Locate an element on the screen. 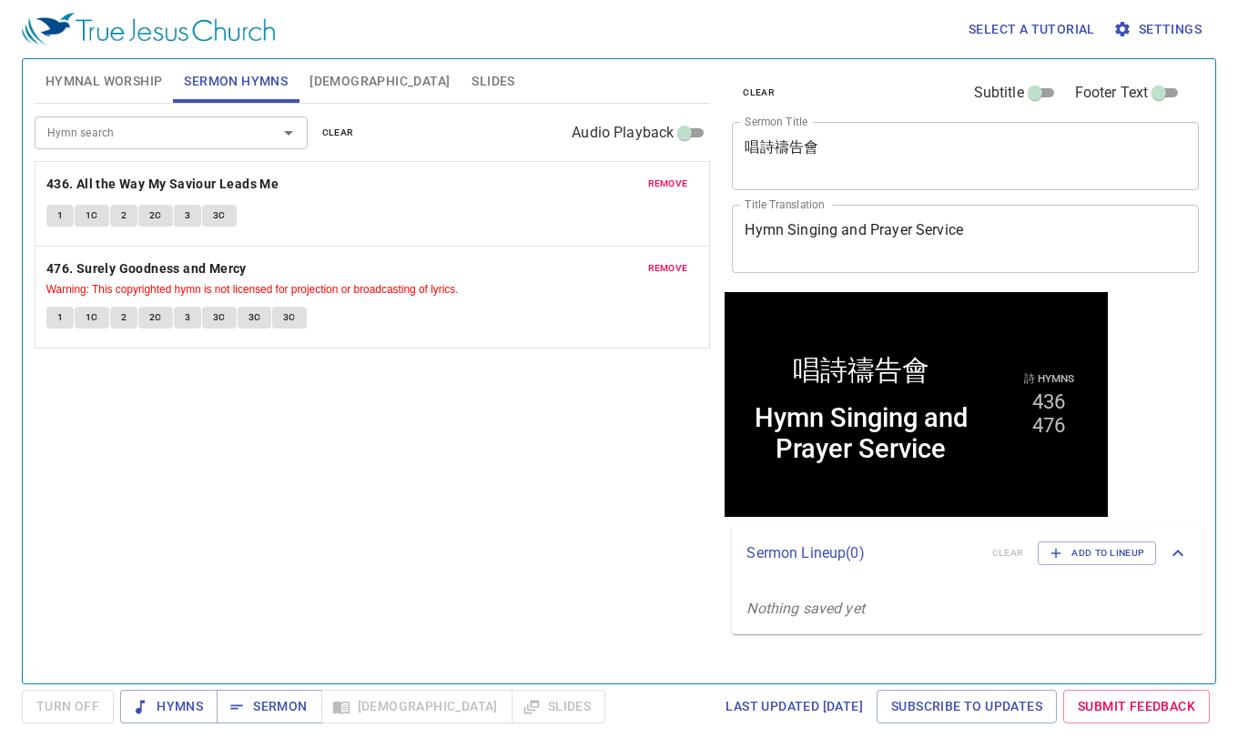 This screenshot has height=748, width=1238. b: 476. Surely Goodness and Mercy is located at coordinates (147, 269).